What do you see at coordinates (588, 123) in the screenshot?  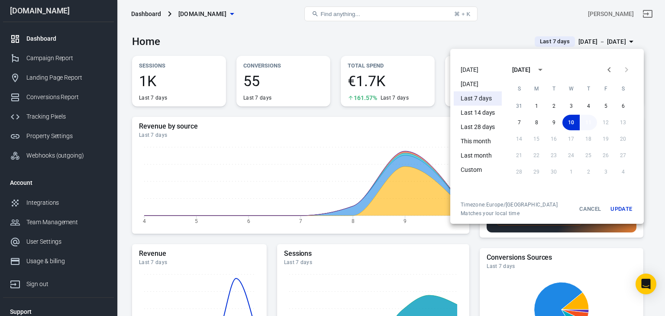 I see `button: 11` at bounding box center [588, 123].